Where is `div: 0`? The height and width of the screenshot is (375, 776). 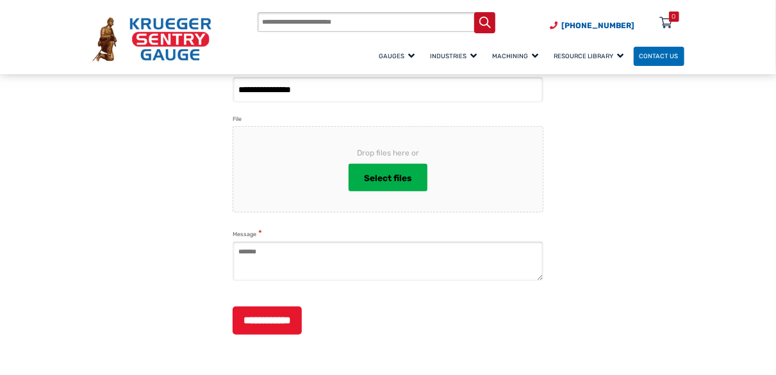 div: 0 is located at coordinates (674, 17).